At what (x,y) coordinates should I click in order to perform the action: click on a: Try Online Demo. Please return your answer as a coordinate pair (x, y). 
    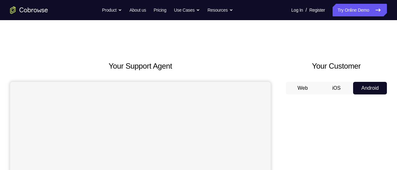
    Looking at the image, I should click on (359, 10).